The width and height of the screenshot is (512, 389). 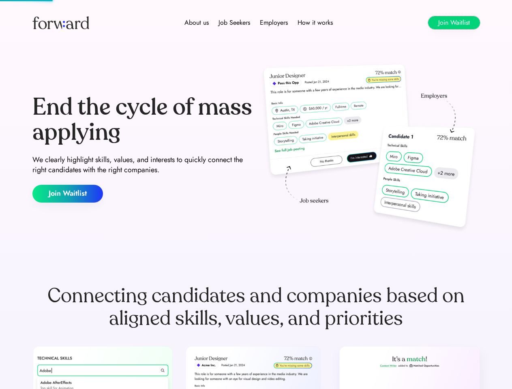 I want to click on img: Forward logo, so click(x=61, y=23).